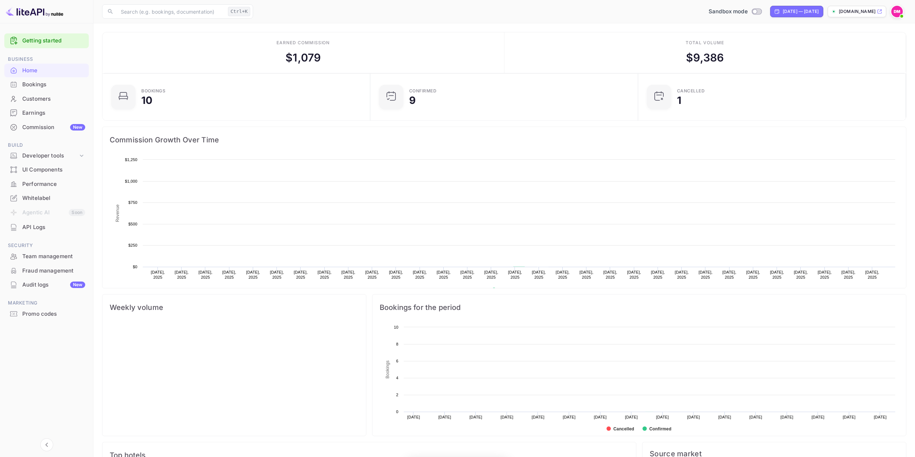  I want to click on div: Commission, so click(54, 127).